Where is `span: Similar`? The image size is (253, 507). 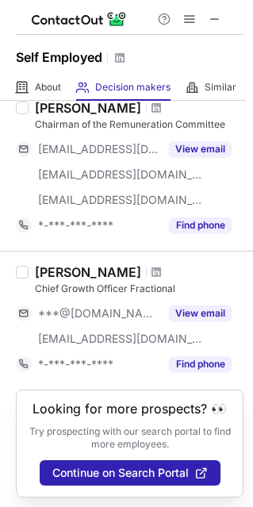
span: Similar is located at coordinates (220, 87).